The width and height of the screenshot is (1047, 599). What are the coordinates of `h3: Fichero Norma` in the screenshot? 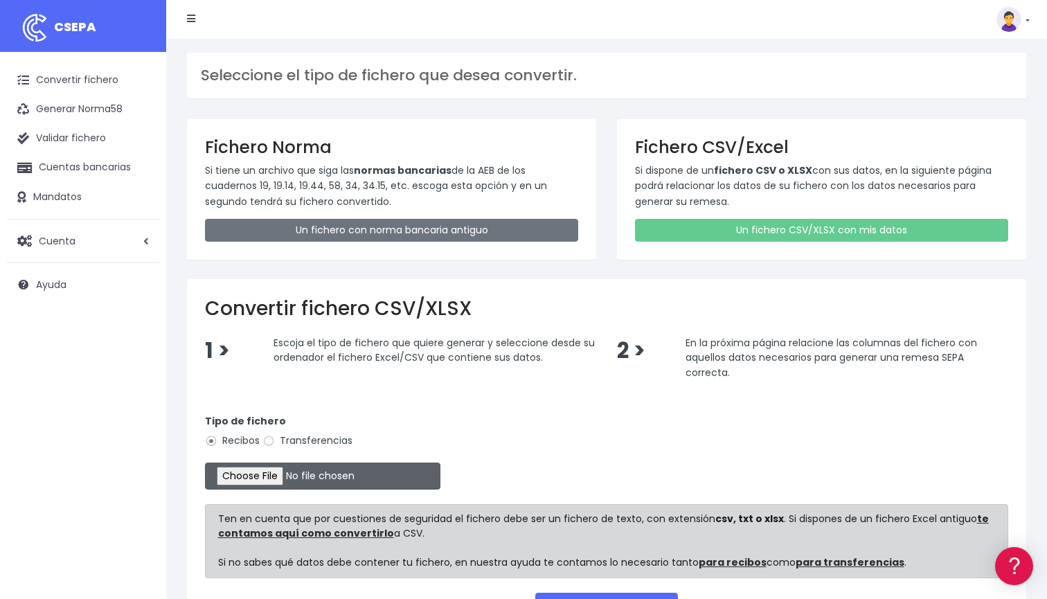 It's located at (391, 147).